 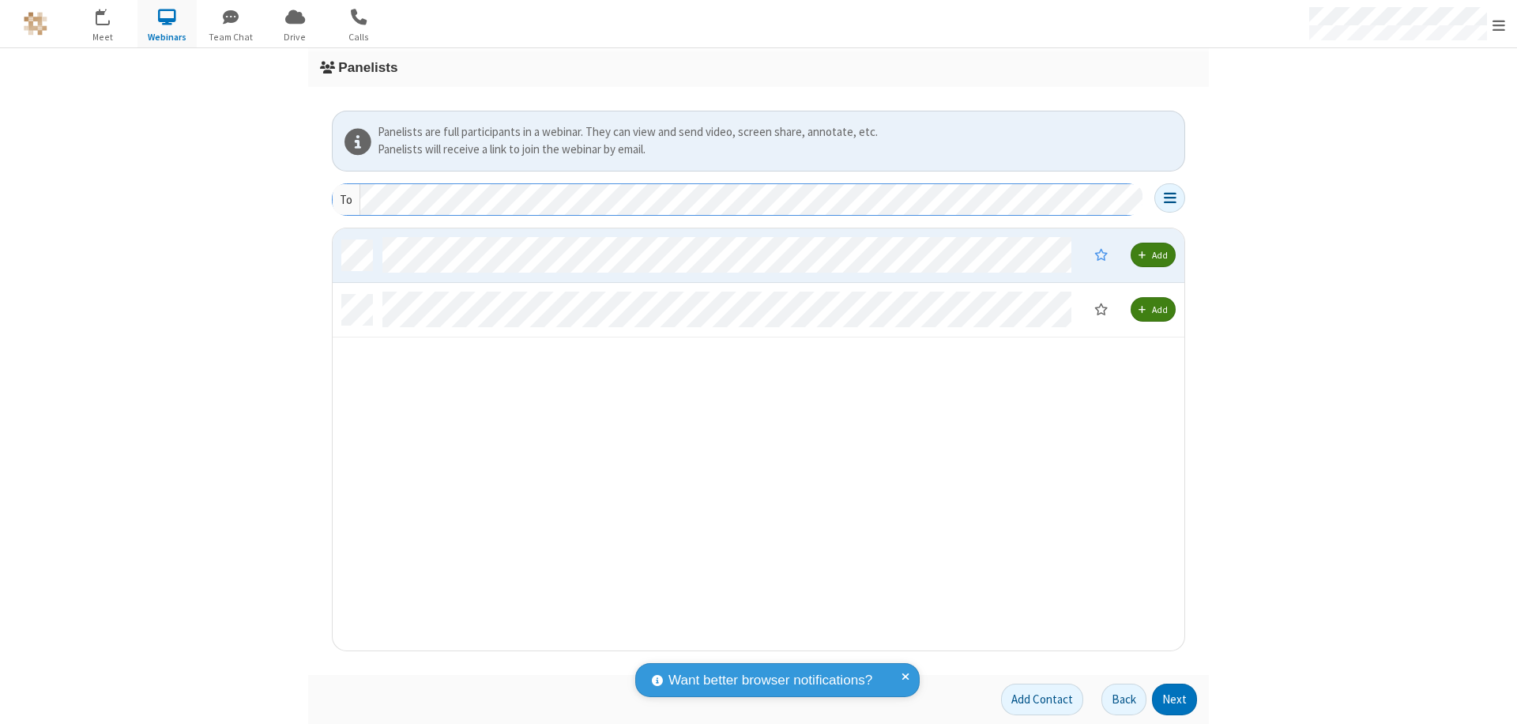 What do you see at coordinates (1123, 699) in the screenshot?
I see `button: Back` at bounding box center [1123, 699].